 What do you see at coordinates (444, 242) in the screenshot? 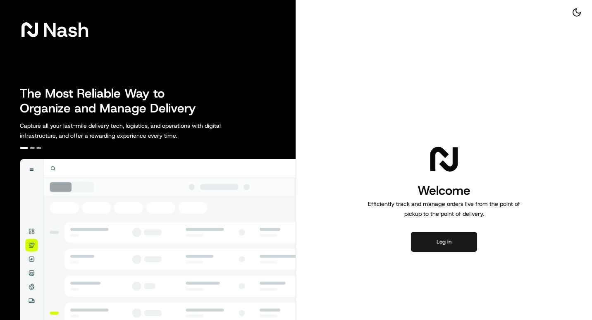
I see `button: Log in` at bounding box center [444, 242].